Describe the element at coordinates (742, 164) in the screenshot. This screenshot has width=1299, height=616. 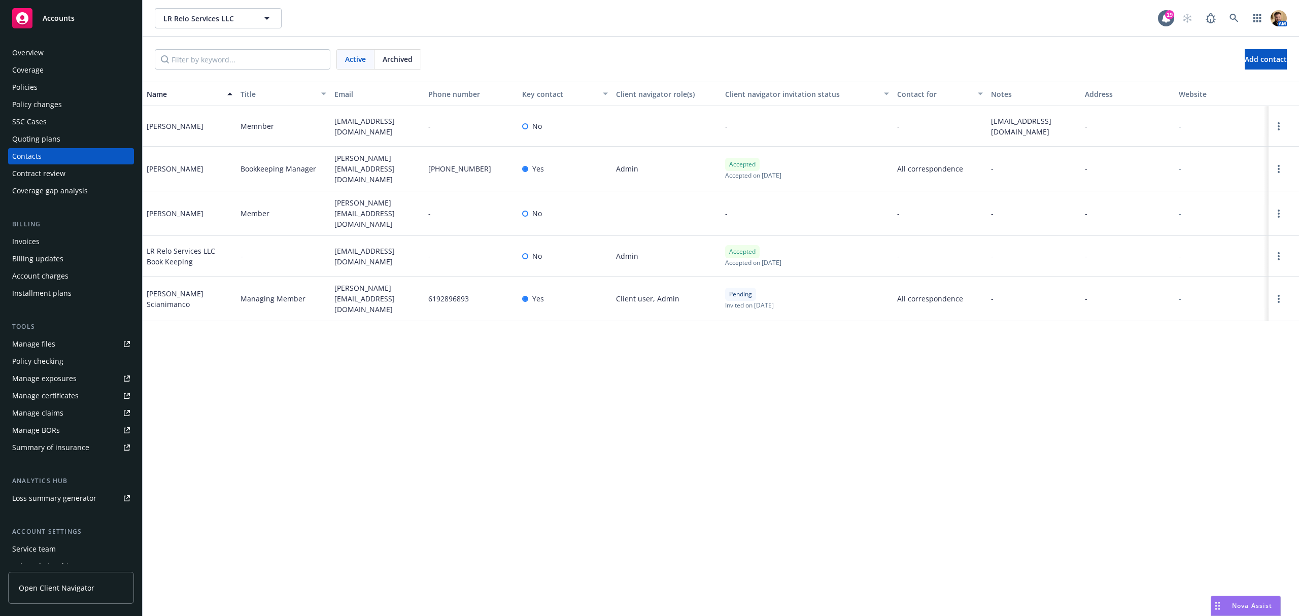
I see `span: Accepted` at that location.